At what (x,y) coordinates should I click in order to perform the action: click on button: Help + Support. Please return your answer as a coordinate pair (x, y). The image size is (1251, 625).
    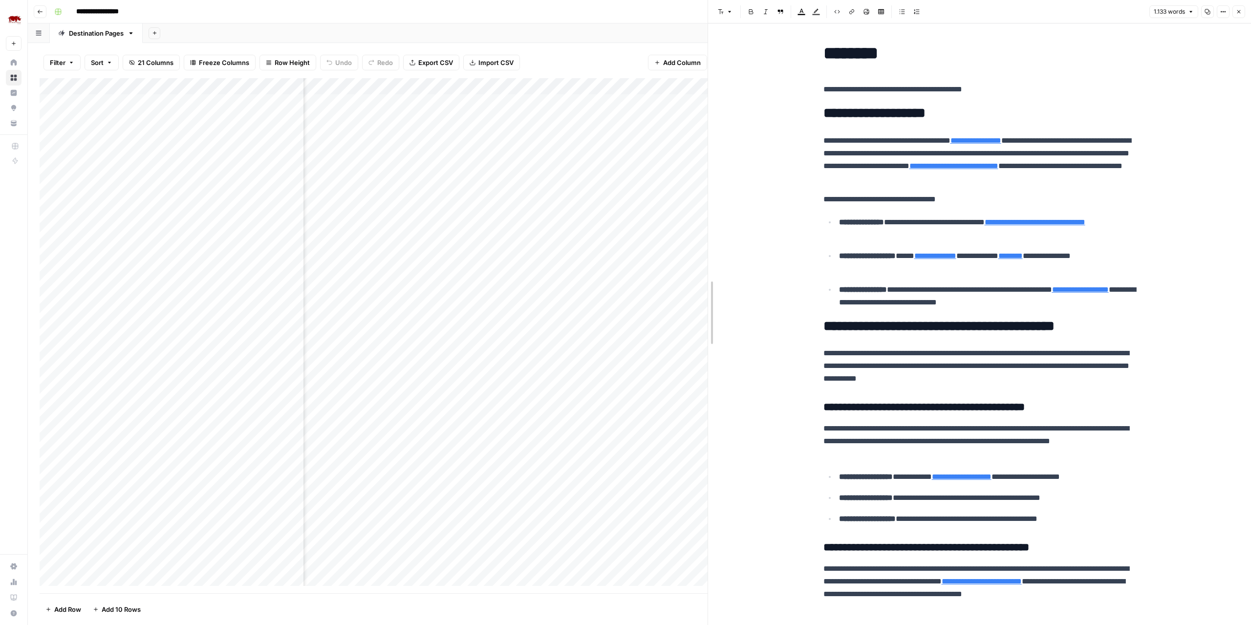
    Looking at the image, I should click on (14, 614).